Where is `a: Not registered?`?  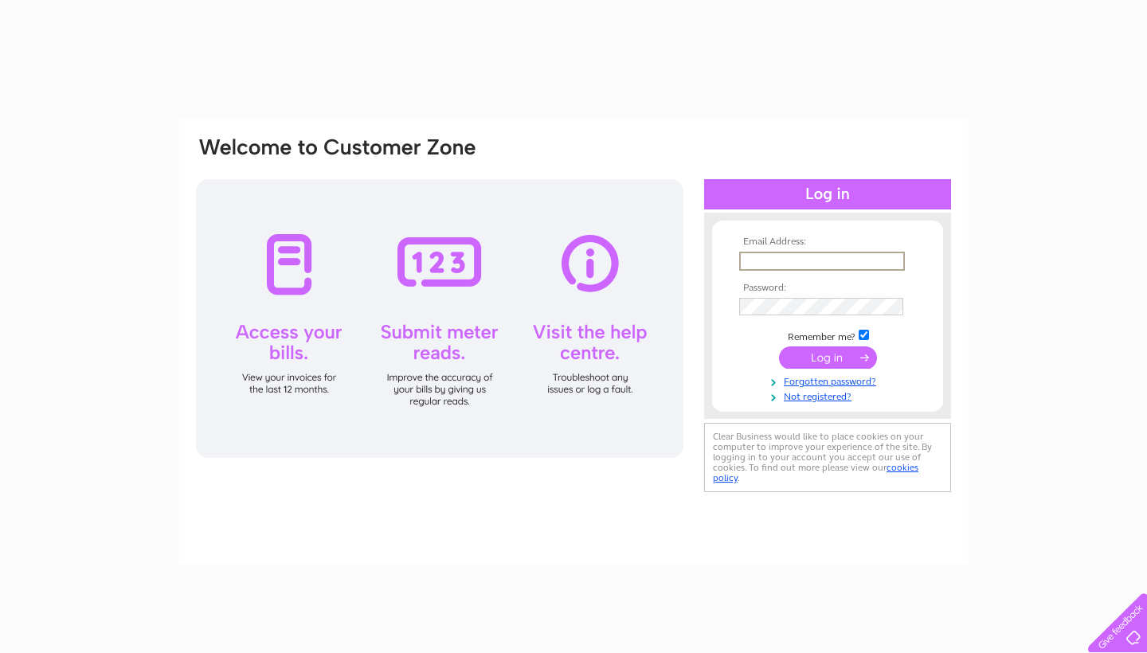
a: Not registered? is located at coordinates (829, 395).